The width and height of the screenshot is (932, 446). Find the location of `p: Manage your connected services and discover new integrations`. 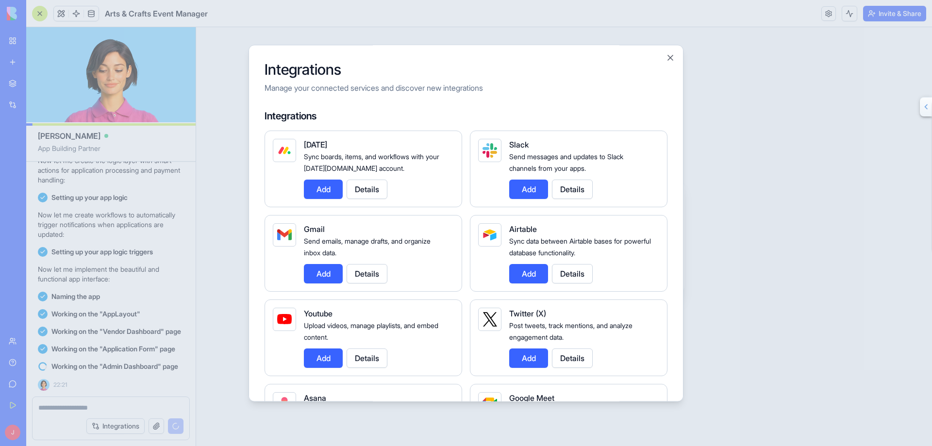

p: Manage your connected services and discover new integrations is located at coordinates (466, 88).